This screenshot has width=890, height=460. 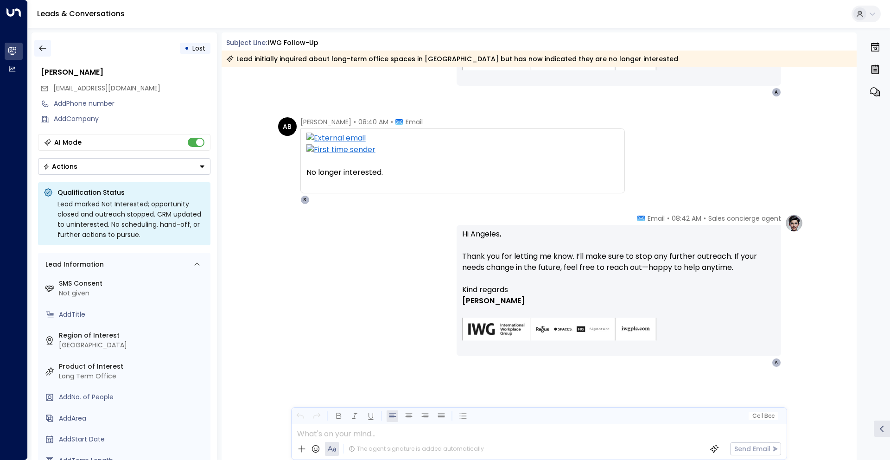 I want to click on img: AIorK4zU2Kz5WUNqa9ifSKC9jFH1hjwenjvh85X70KBOPduETvkeZu4OqG8oPuqbwvp3xfXcMQJCRtwYb-SG, so click(x=560, y=329).